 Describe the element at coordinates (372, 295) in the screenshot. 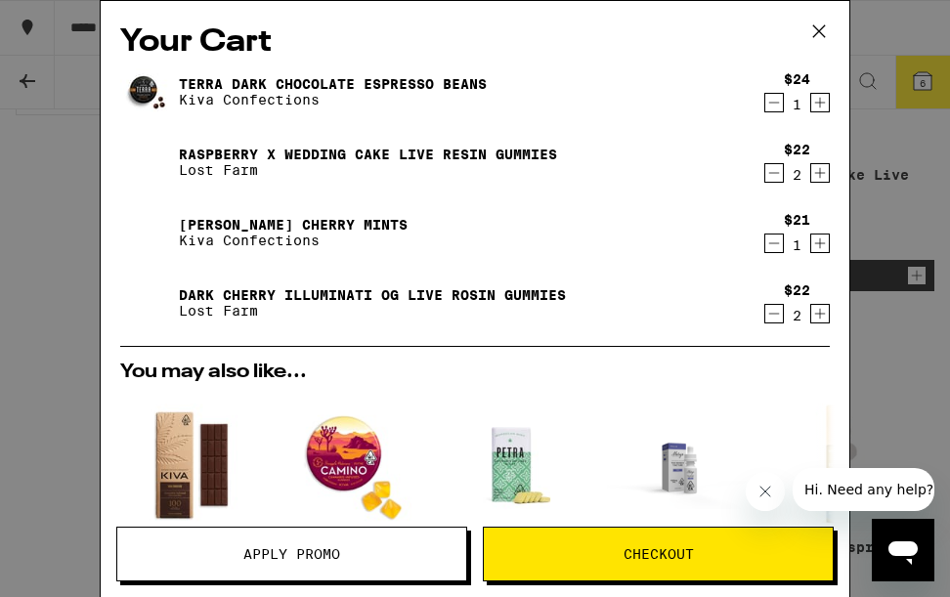

I see `a: Dark Cherry Illuminati OG Live Rosin Gummies` at that location.